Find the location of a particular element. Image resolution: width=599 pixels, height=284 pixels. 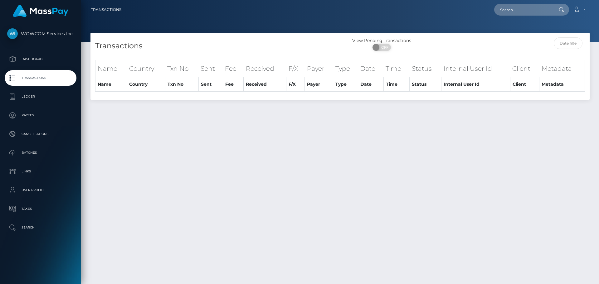

input: Date filter is located at coordinates (568, 43).